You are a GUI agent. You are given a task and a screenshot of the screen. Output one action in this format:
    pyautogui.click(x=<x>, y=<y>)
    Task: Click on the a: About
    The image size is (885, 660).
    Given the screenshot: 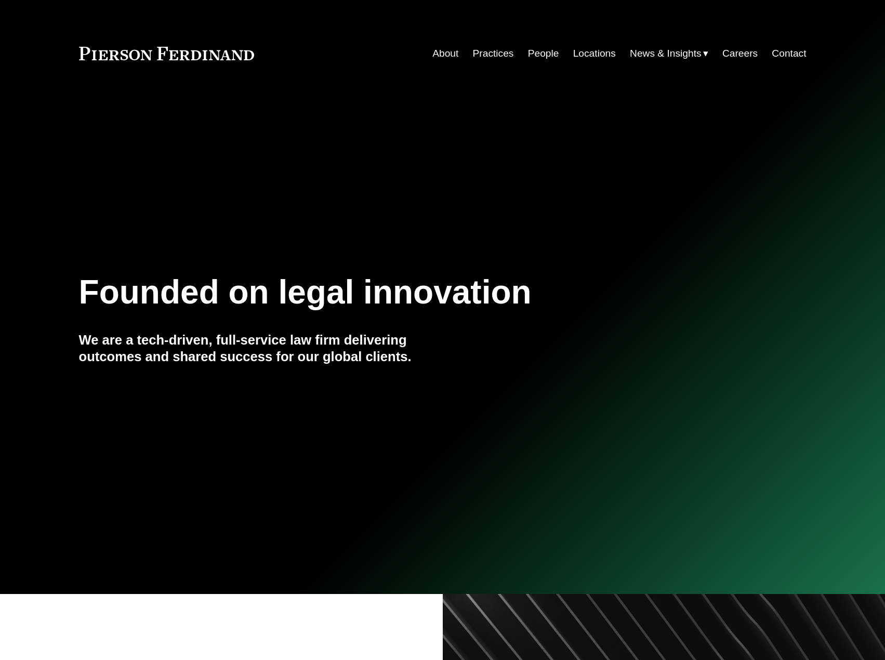 What is the action you would take?
    pyautogui.click(x=446, y=54)
    